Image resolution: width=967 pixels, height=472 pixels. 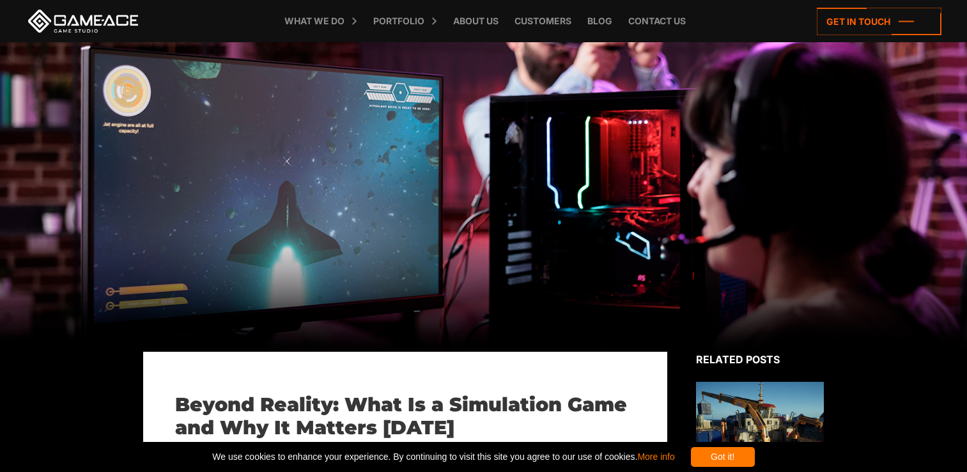 What do you see at coordinates (656, 457) in the screenshot?
I see `a: More info` at bounding box center [656, 457].